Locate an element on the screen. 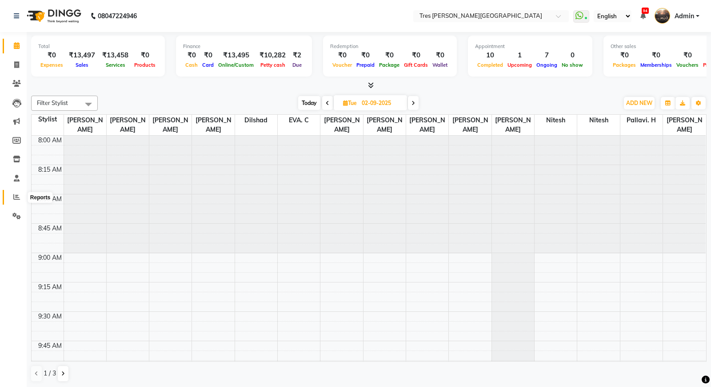 The image size is (711, 387). span: Card is located at coordinates (208, 65).